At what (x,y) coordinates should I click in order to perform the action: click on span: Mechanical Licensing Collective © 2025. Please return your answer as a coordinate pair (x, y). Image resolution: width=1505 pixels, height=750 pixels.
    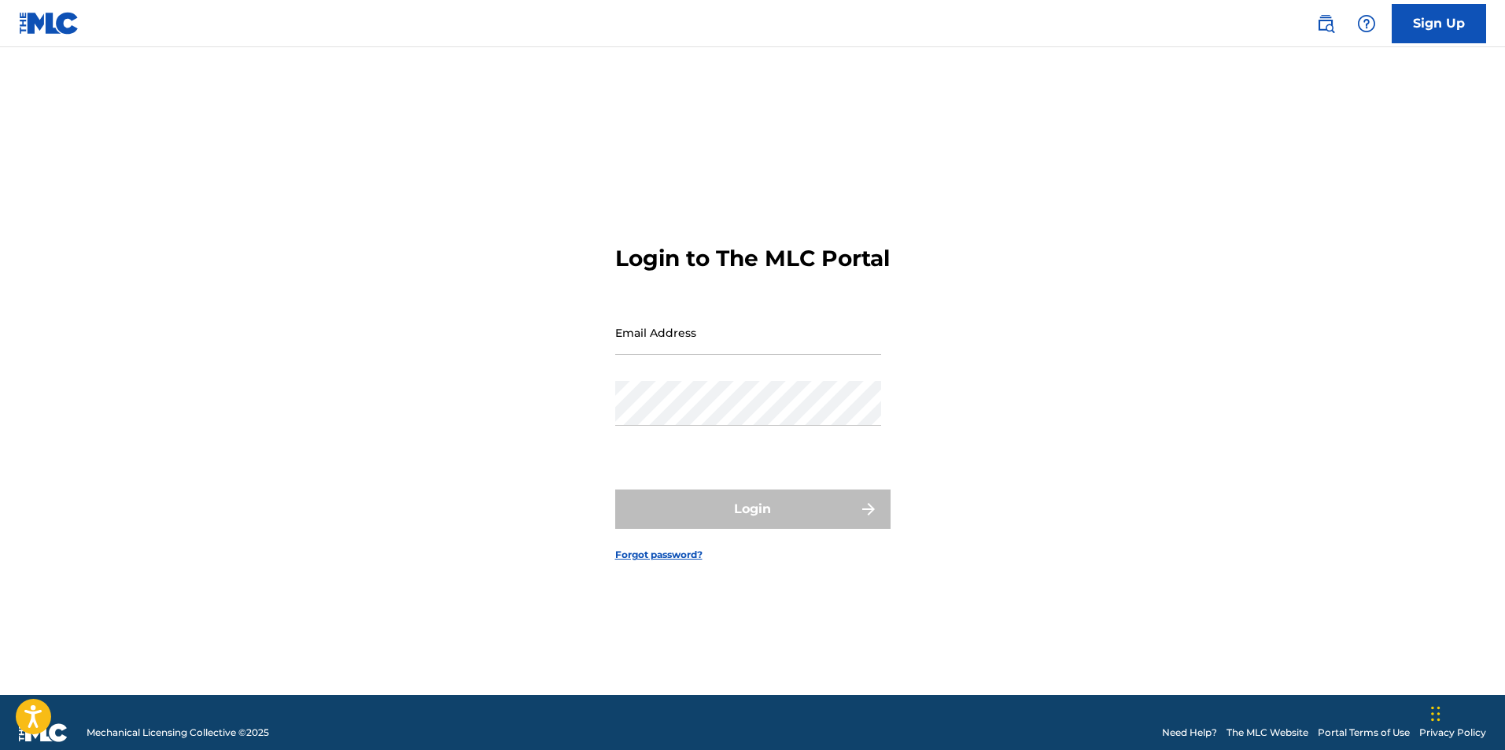
    Looking at the image, I should click on (178, 732).